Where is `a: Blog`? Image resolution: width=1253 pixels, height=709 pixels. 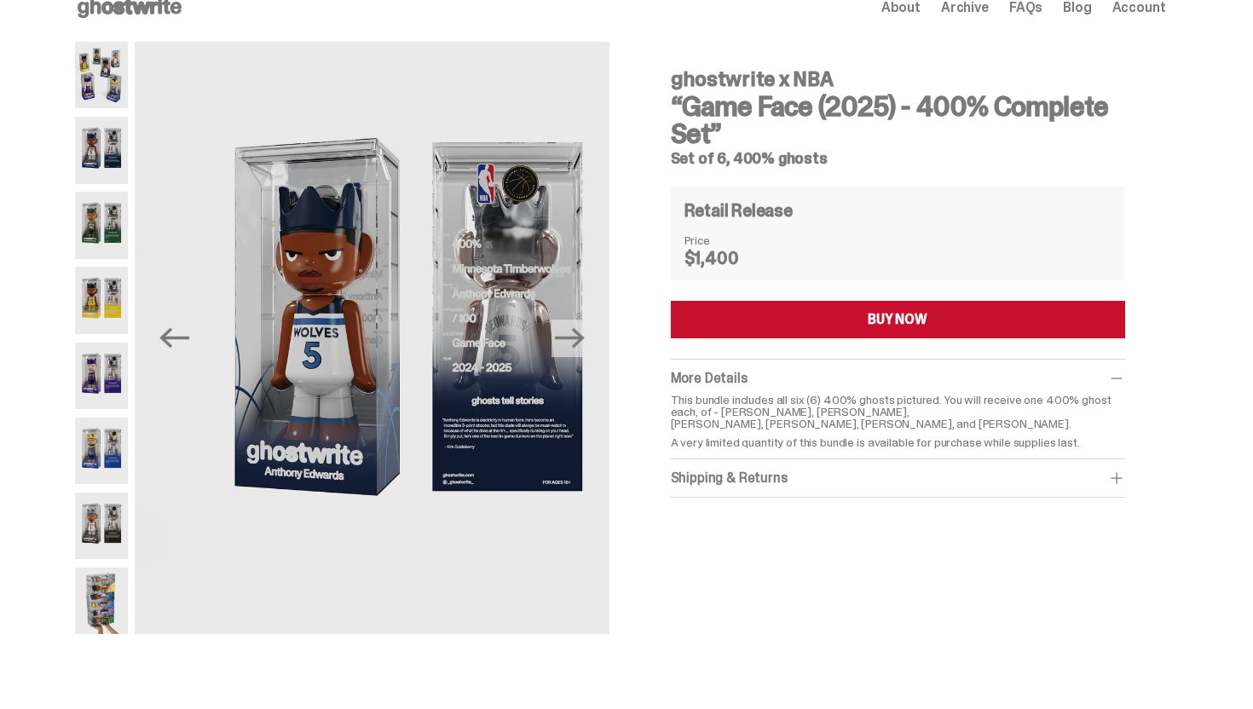
a: Blog is located at coordinates (1077, 8).